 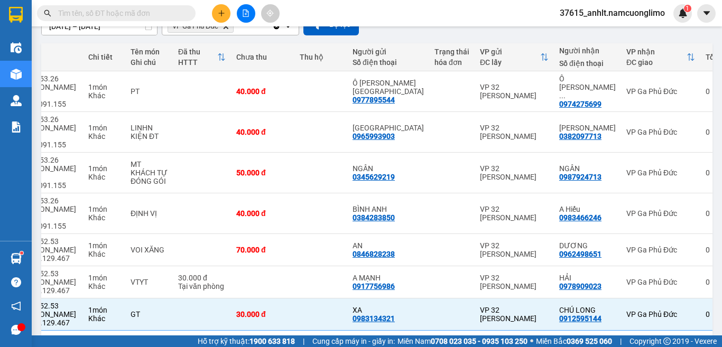 I want to click on div: VP gửi, so click(x=510, y=52).